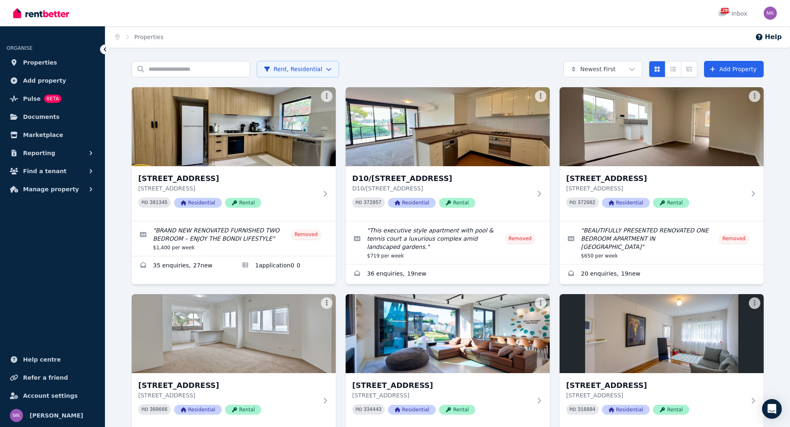 The width and height of the screenshot is (790, 427). I want to click on code: 316884, so click(587, 410).